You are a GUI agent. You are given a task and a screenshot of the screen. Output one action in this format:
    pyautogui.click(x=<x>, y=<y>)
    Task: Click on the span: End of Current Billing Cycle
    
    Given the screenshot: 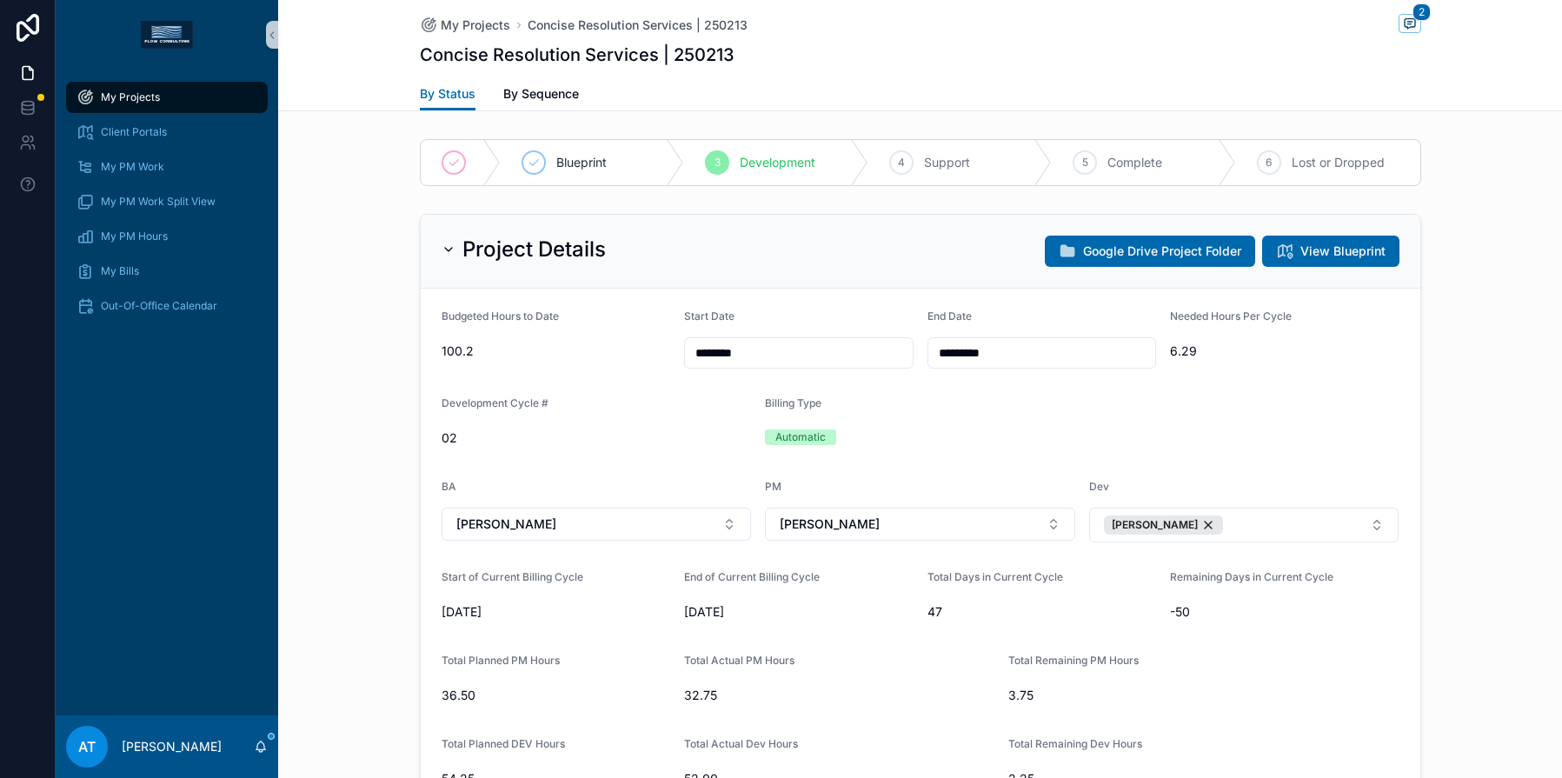 What is the action you would take?
    pyautogui.click(x=752, y=576)
    